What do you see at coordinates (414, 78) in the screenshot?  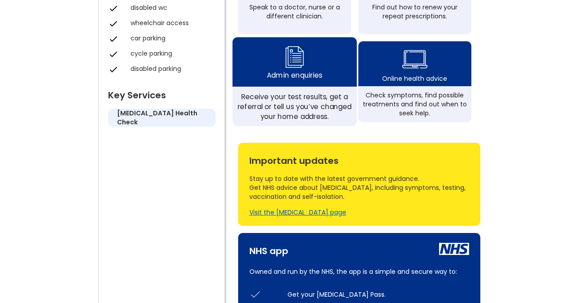 I see `div: Online health advice` at bounding box center [414, 78].